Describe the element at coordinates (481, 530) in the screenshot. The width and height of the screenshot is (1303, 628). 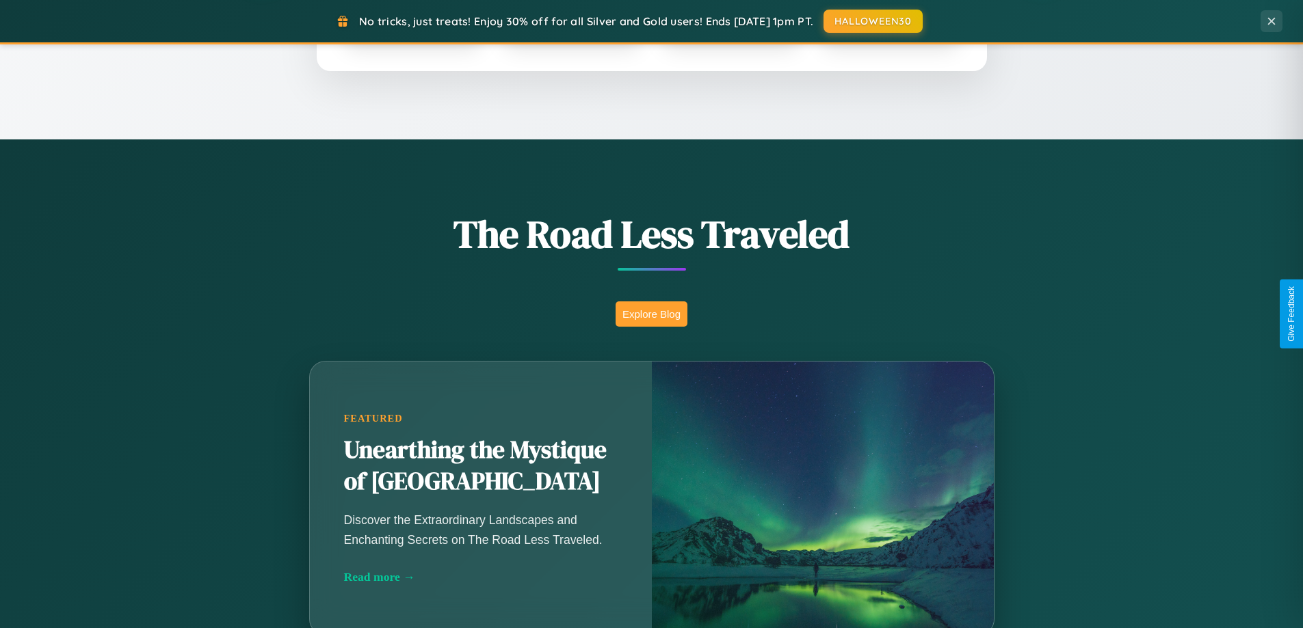
I see `p: Discover the Extraordinary Landscapes and Enchanting Secrets on The Road Less Traveled.` at that location.